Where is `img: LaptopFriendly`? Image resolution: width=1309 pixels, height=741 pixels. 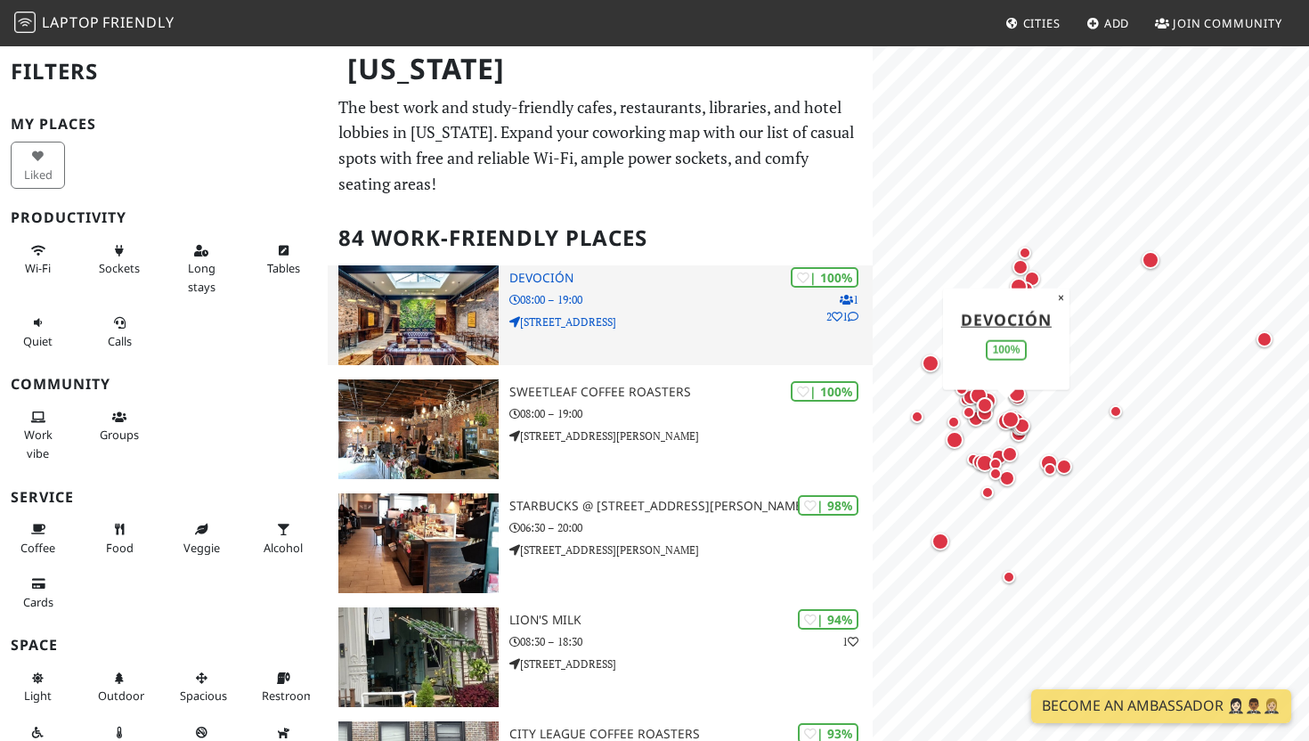 img: LaptopFriendly is located at coordinates (25, 22).